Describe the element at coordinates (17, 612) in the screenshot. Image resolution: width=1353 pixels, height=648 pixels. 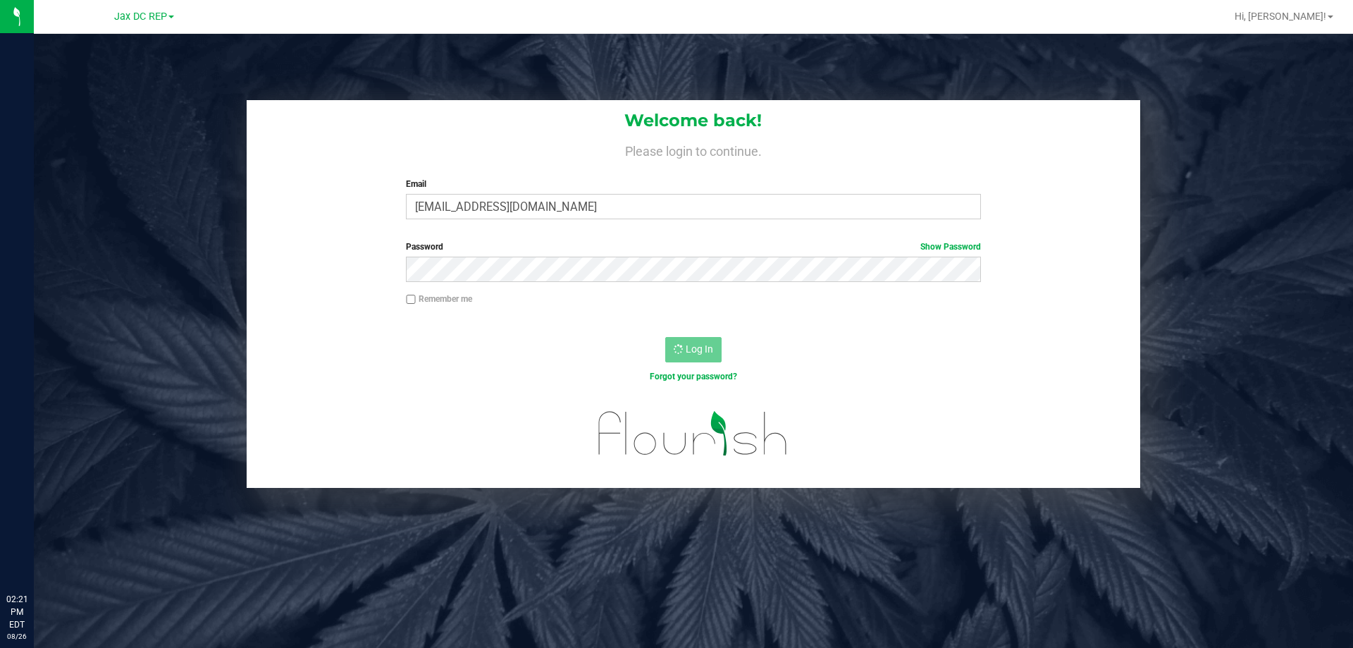
I see `p: 02:21 PM EDT` at that location.